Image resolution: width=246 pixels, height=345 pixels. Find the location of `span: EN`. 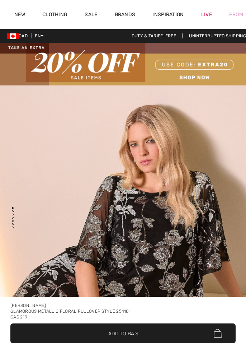

span: EN is located at coordinates (39, 36).